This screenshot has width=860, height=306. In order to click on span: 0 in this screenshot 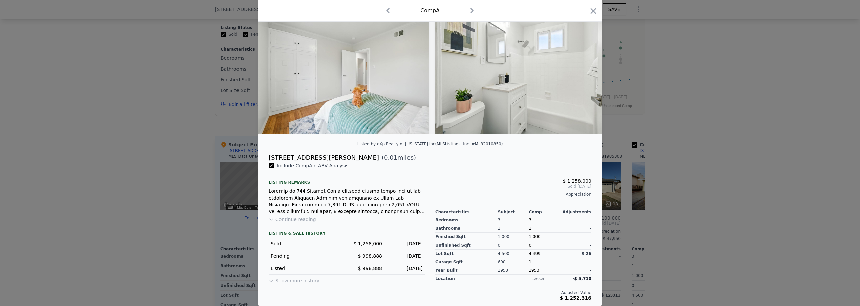, I will do `click(530, 245)`.